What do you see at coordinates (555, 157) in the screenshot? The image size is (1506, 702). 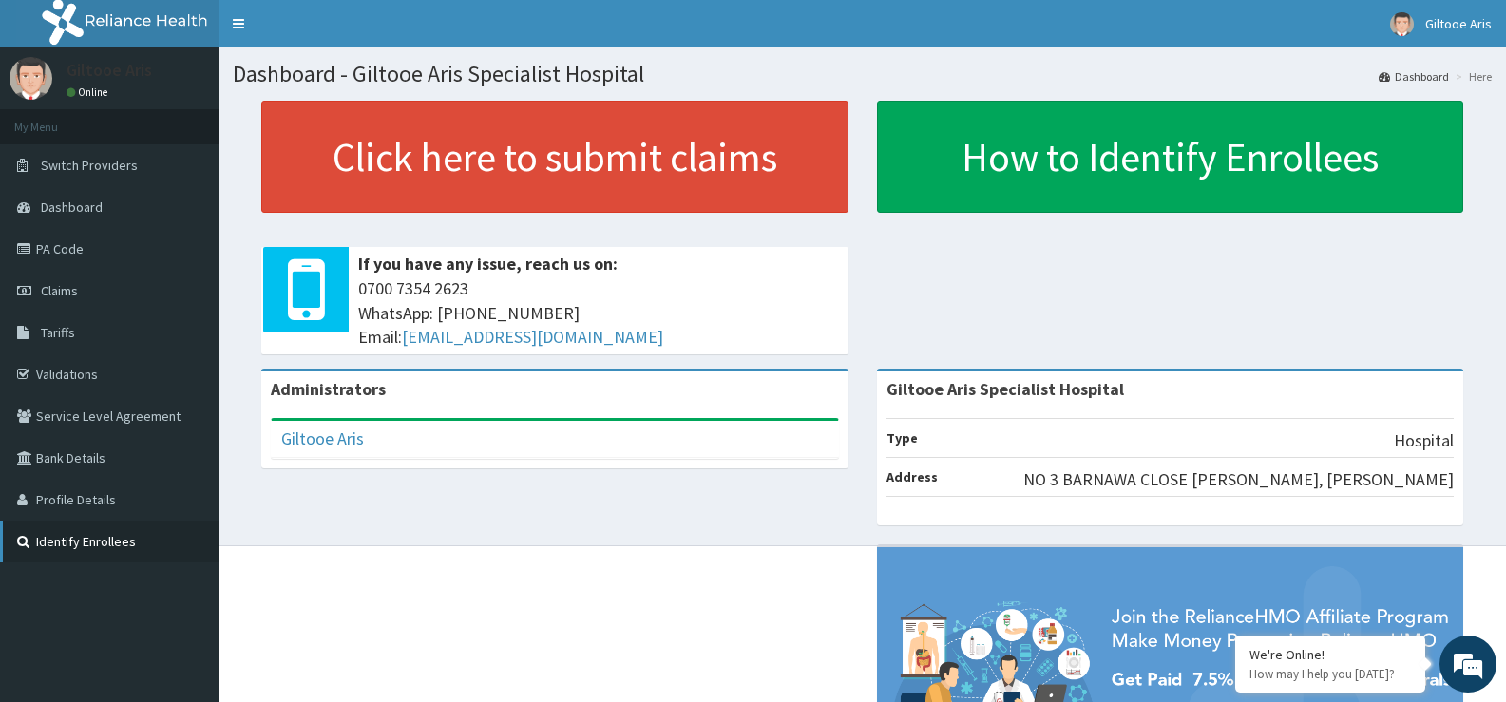 I see `a: Click here to submit claims` at bounding box center [555, 157].